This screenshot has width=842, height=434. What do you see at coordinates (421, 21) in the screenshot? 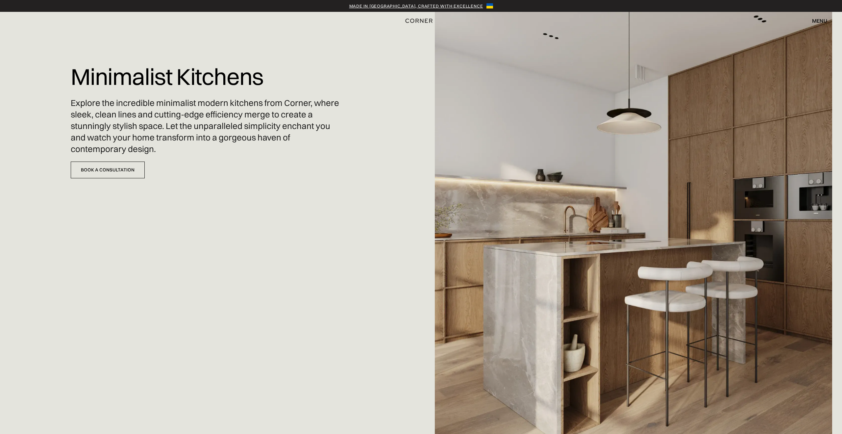
I see `a: home` at bounding box center [421, 21].